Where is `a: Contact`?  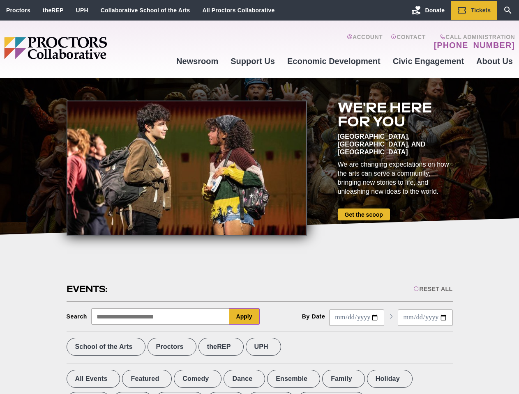 a: Contact is located at coordinates (408, 42).